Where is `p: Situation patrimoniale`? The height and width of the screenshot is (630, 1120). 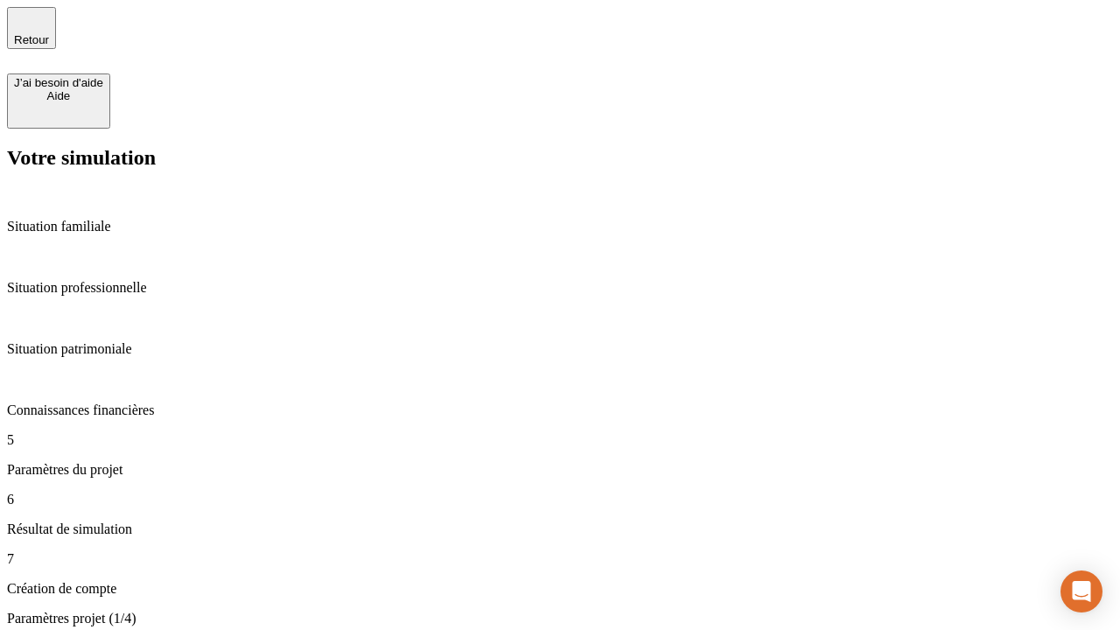
p: Situation patrimoniale is located at coordinates (560, 349).